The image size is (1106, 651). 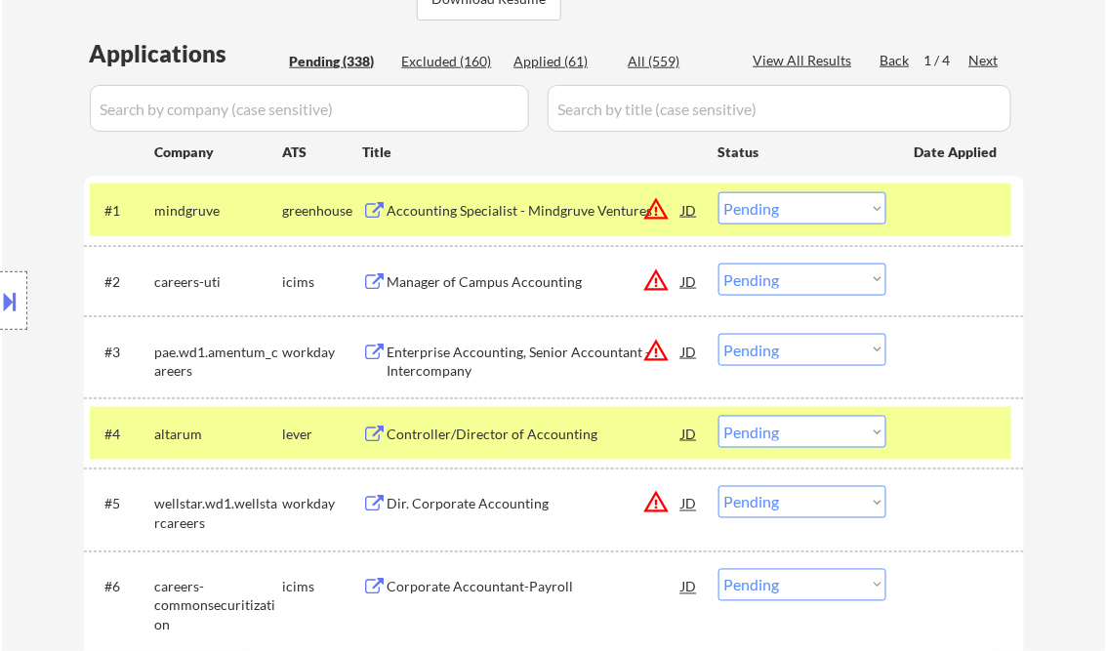 What do you see at coordinates (957, 152) in the screenshot?
I see `div: Date Applied` at bounding box center [957, 152].